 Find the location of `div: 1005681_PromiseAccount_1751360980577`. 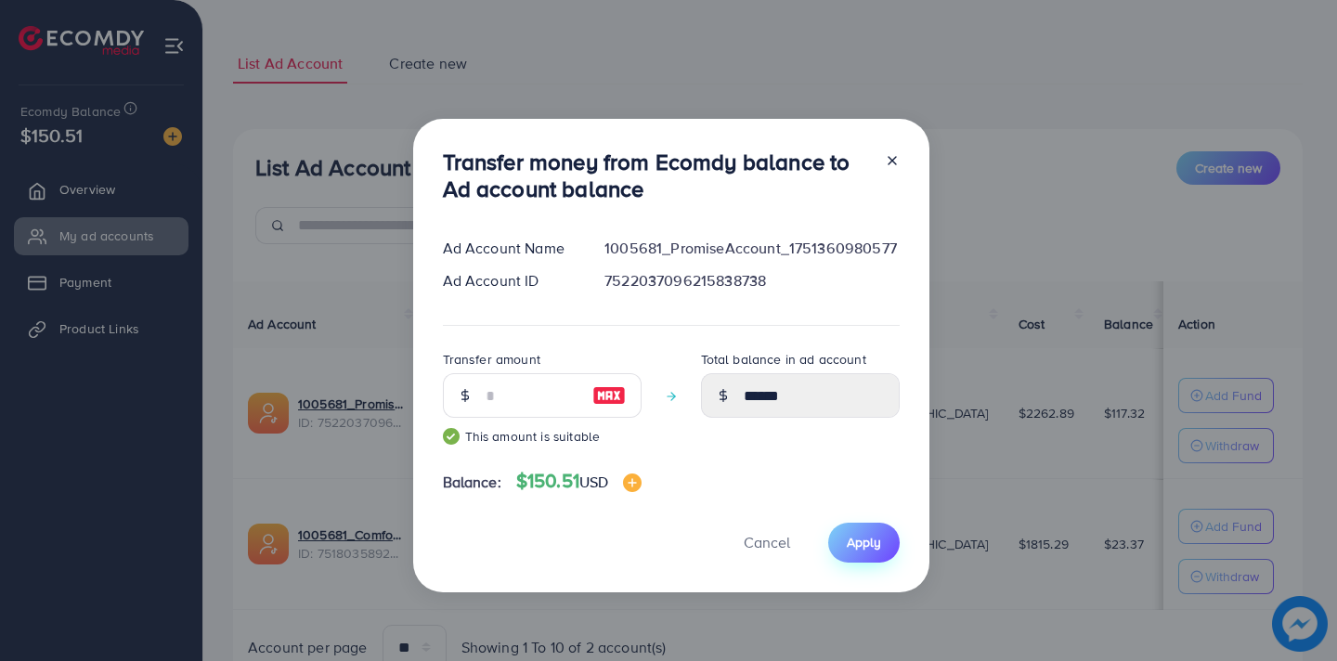

div: 1005681_PromiseAccount_1751360980577 is located at coordinates (751, 248).